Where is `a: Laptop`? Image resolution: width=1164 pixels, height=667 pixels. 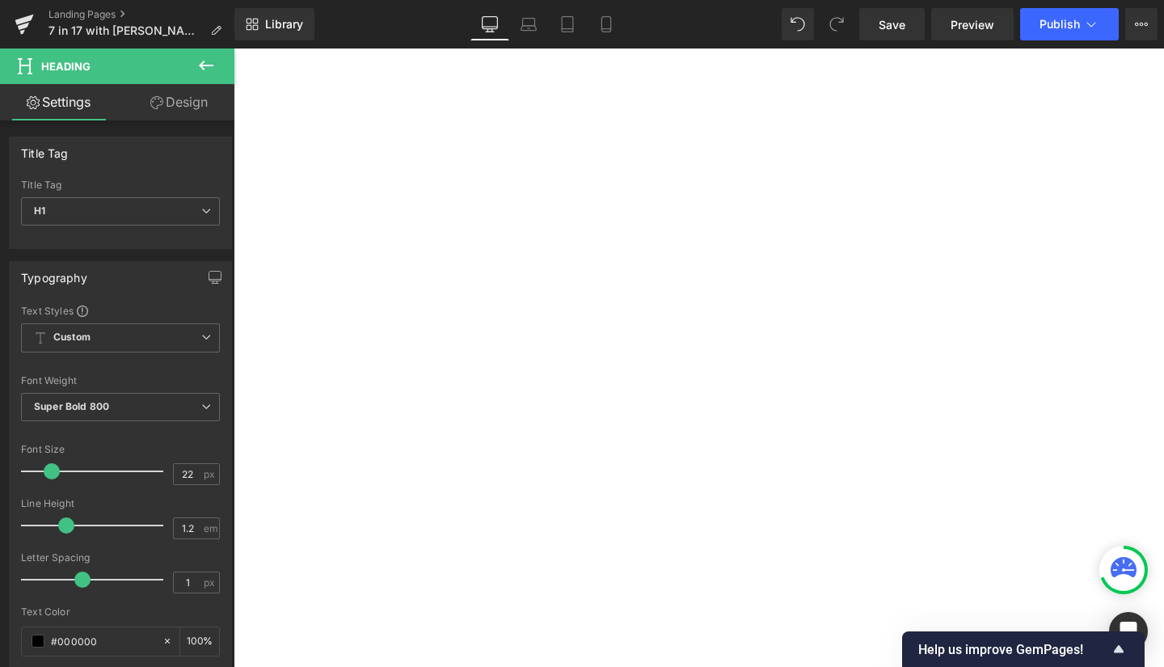 a: Laptop is located at coordinates (529, 24).